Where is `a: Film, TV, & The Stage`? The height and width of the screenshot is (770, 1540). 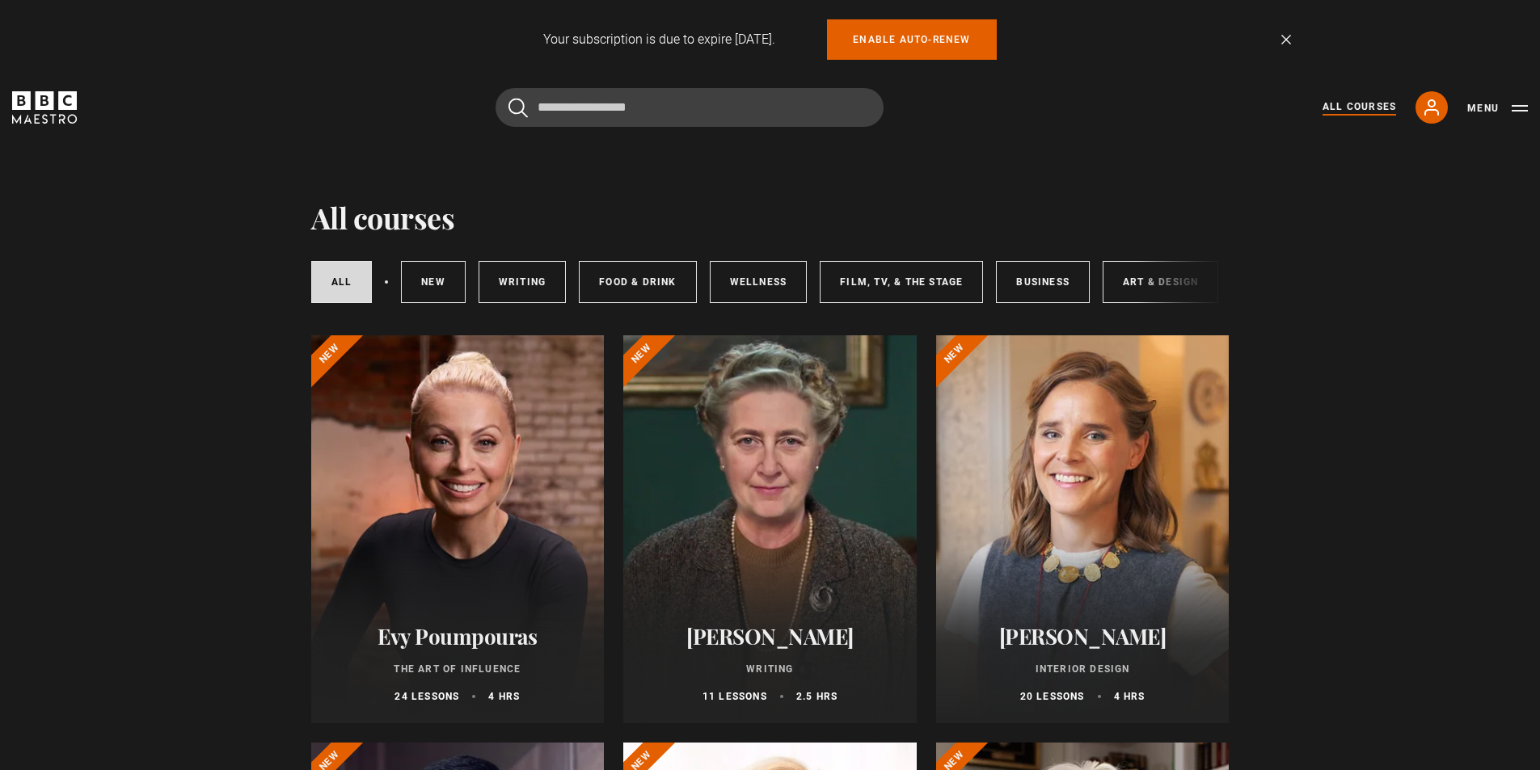 a: Film, TV, & The Stage is located at coordinates (901, 282).